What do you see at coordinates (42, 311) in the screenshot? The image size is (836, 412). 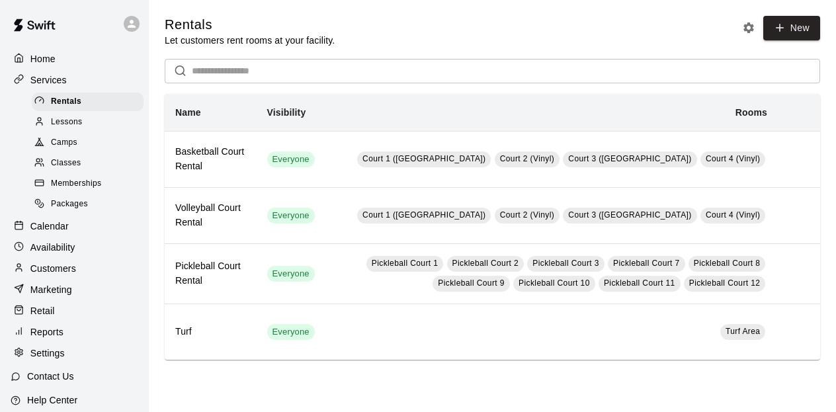 I see `p: Retail` at bounding box center [42, 311].